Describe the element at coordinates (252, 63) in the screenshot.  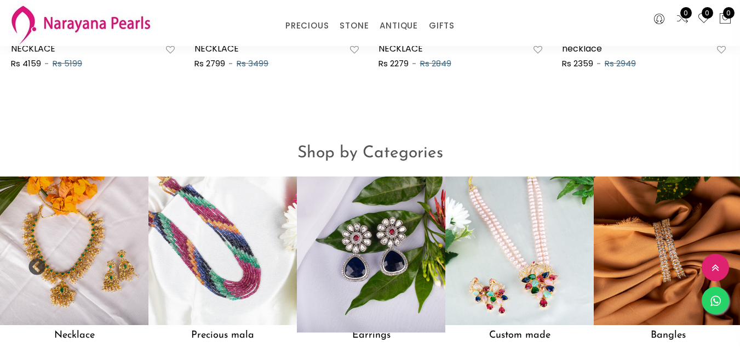
I see `span: Rs 3499` at that location.